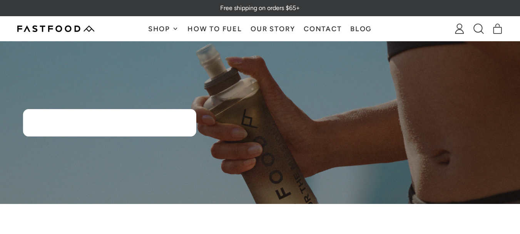 This screenshot has height=234, width=520. What do you see at coordinates (215, 28) in the screenshot?
I see `a: How To Fuel` at bounding box center [215, 28].